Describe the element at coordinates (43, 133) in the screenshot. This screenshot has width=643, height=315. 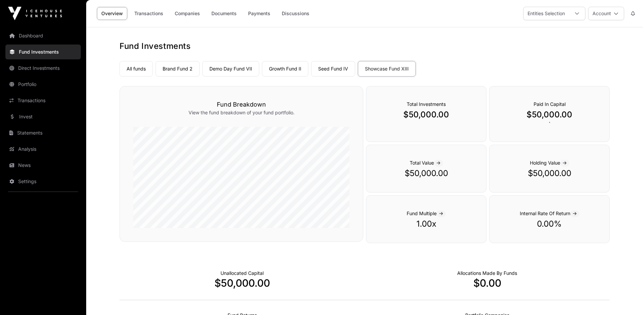
I see `a: Statements` at that location.